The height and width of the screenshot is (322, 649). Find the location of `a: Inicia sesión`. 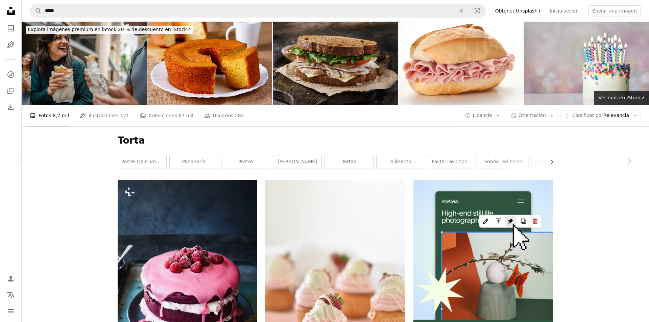

a: Inicia sesión is located at coordinates (564, 11).